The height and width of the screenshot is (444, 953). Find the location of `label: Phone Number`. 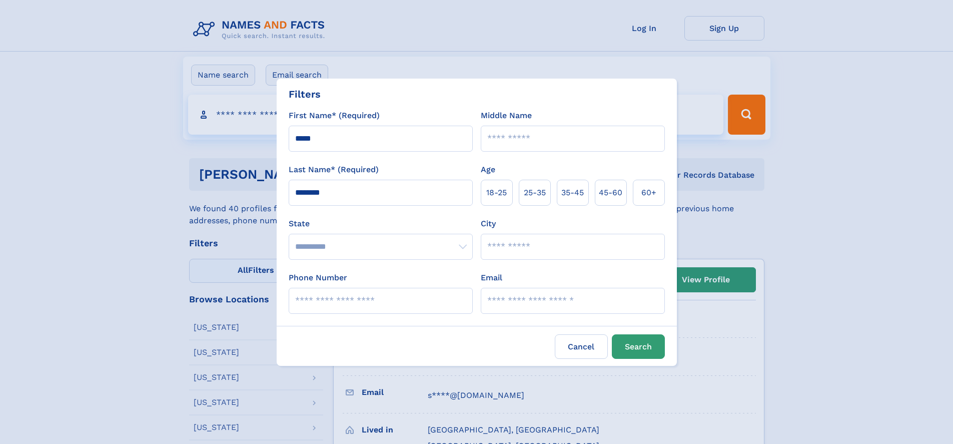

label: Phone Number is located at coordinates (318, 278).